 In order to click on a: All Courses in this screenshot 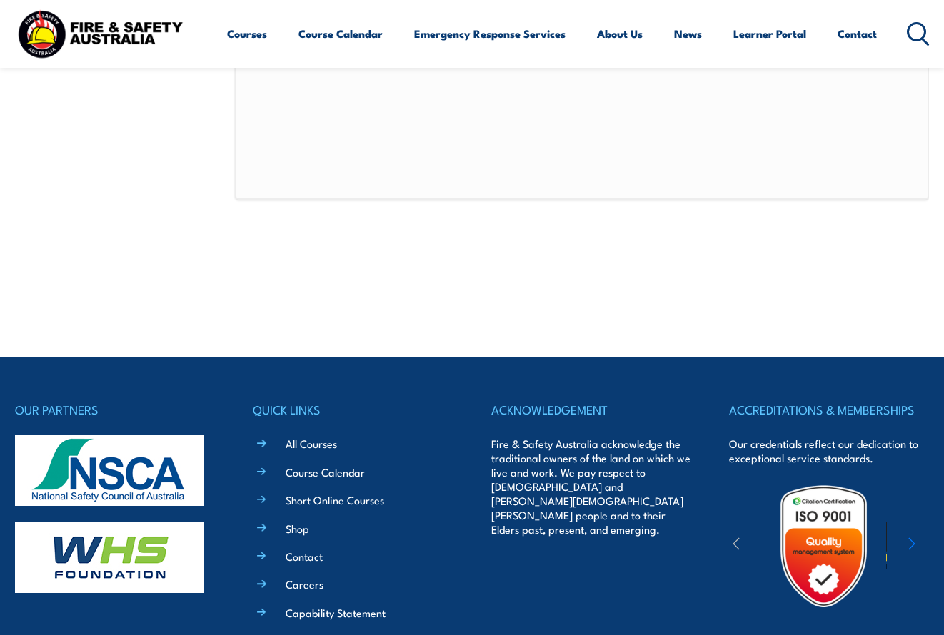, I will do `click(311, 443)`.